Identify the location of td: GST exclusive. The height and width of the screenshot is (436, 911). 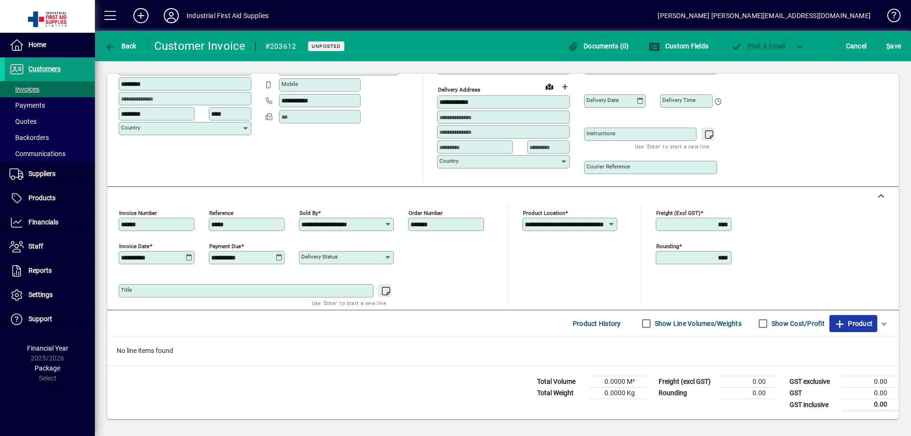
(813, 382).